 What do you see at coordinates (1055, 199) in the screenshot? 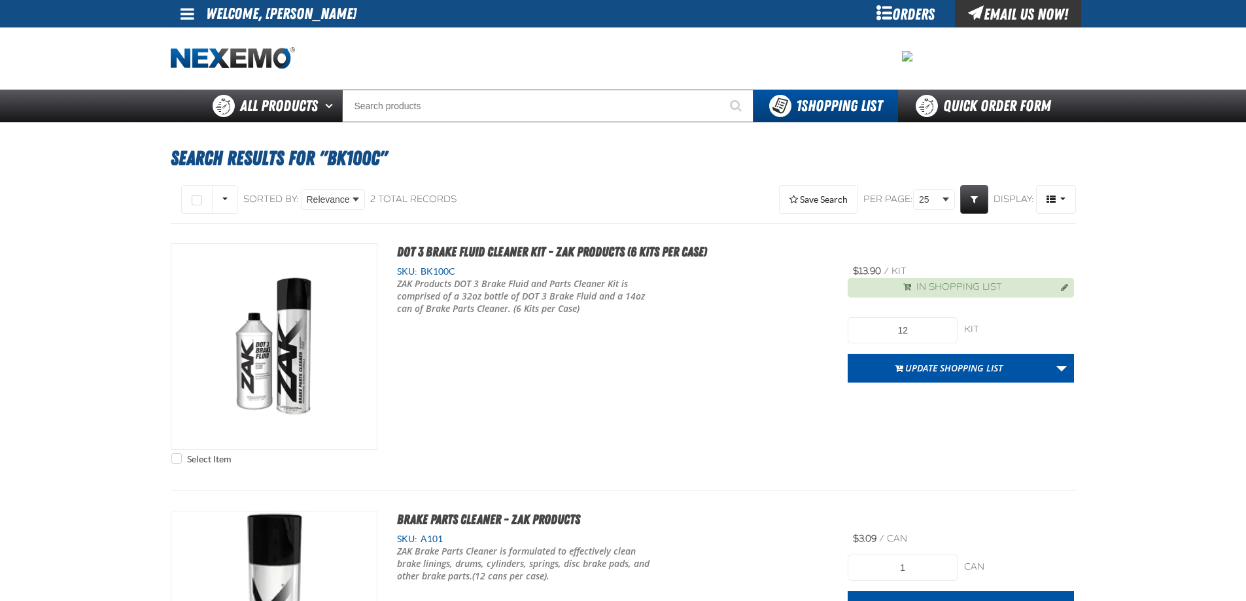
I see `button: Product Grid Views Toolbar` at bounding box center [1055, 199].